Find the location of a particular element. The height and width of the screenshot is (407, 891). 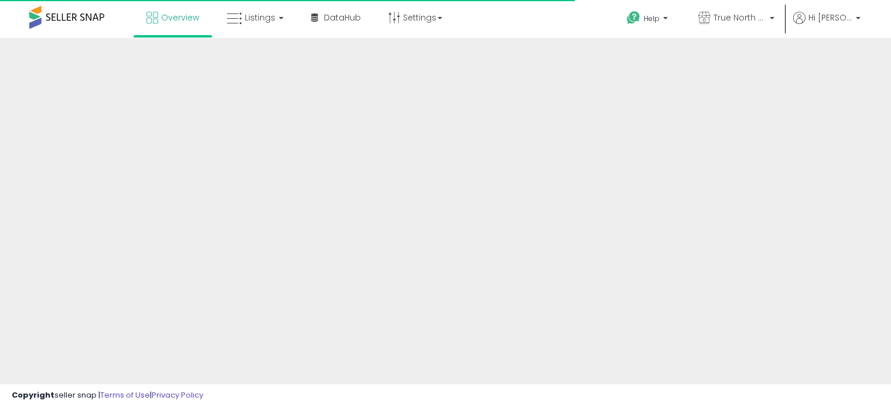

a: Privacy Policy is located at coordinates (178, 395).